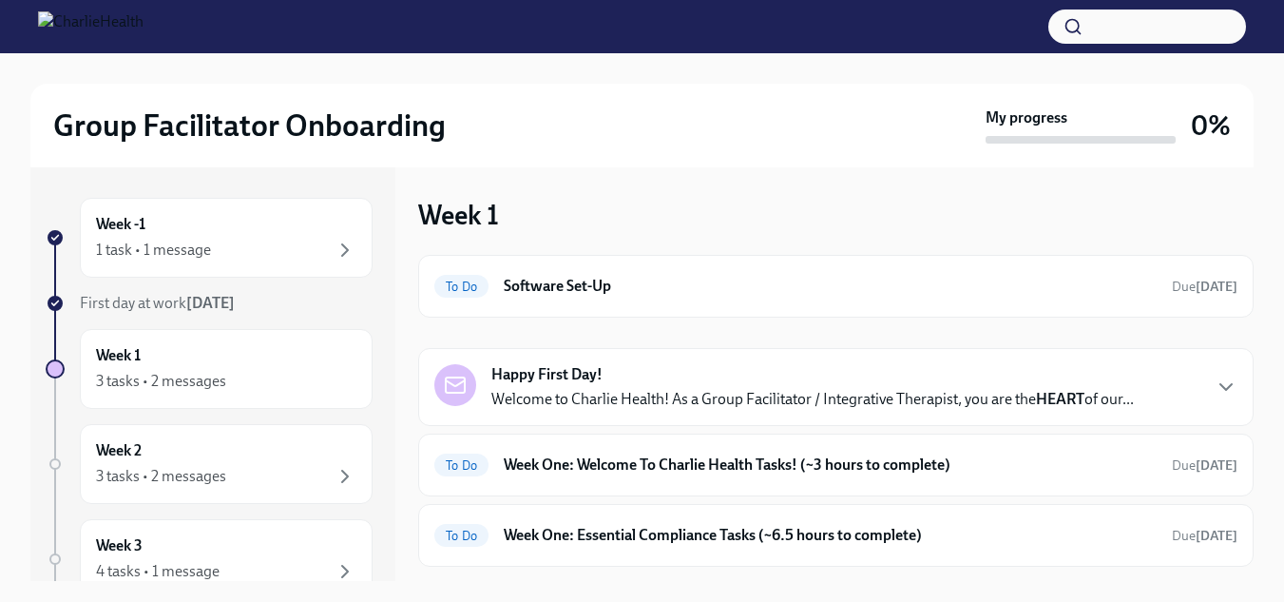 Image resolution: width=1284 pixels, height=602 pixels. What do you see at coordinates (830, 535) in the screenshot?
I see `h6: Week One: Essential Compliance Tasks (~6.5 hours to complete)` at bounding box center [830, 535].